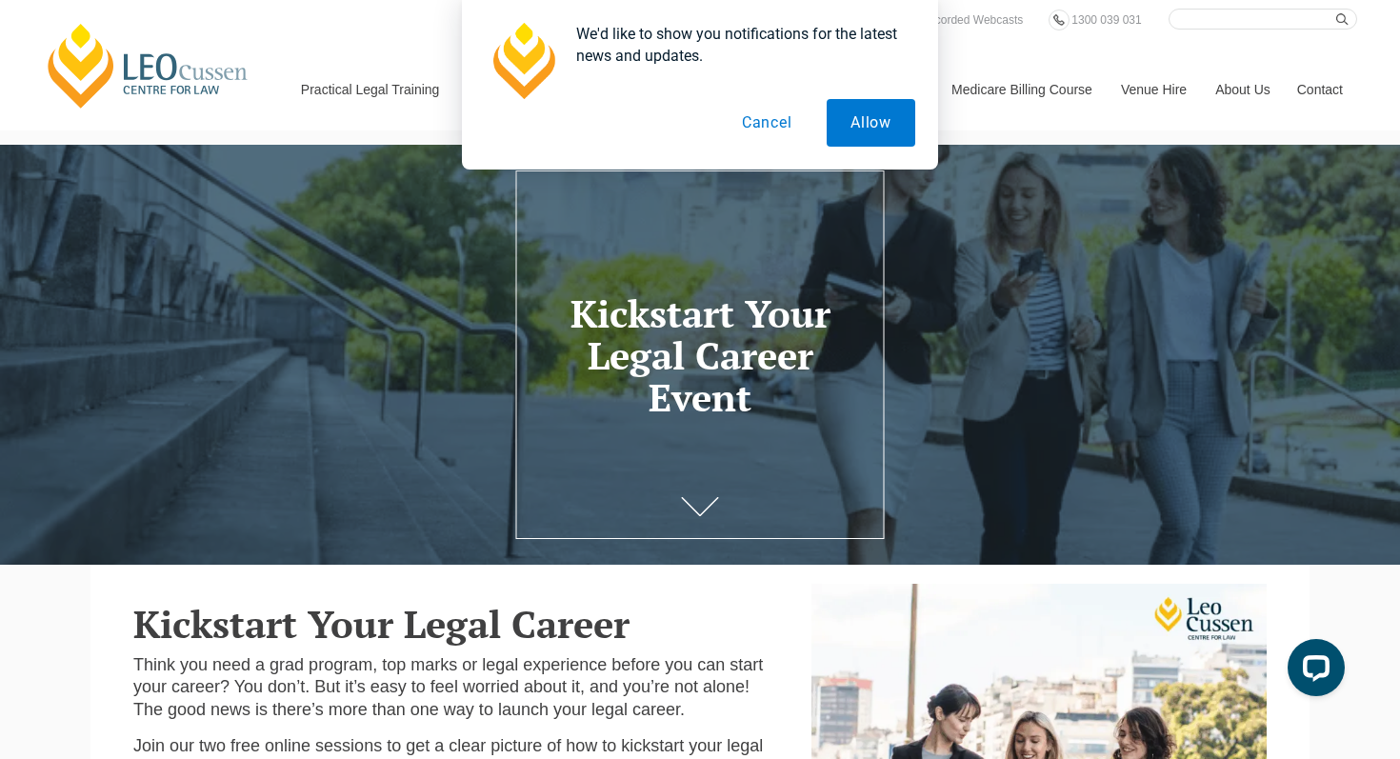 The width and height of the screenshot is (1400, 759). I want to click on h1: Kickstart Your Legal Career Event, so click(700, 355).